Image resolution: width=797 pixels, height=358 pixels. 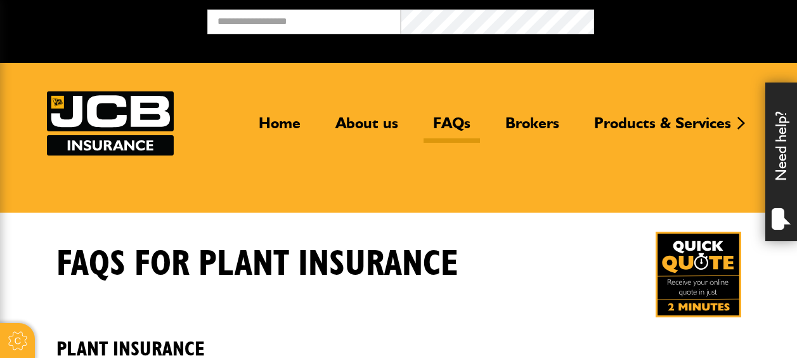 What do you see at coordinates (110, 123) in the screenshot?
I see `img: JCB Insurance Services logo` at bounding box center [110, 123].